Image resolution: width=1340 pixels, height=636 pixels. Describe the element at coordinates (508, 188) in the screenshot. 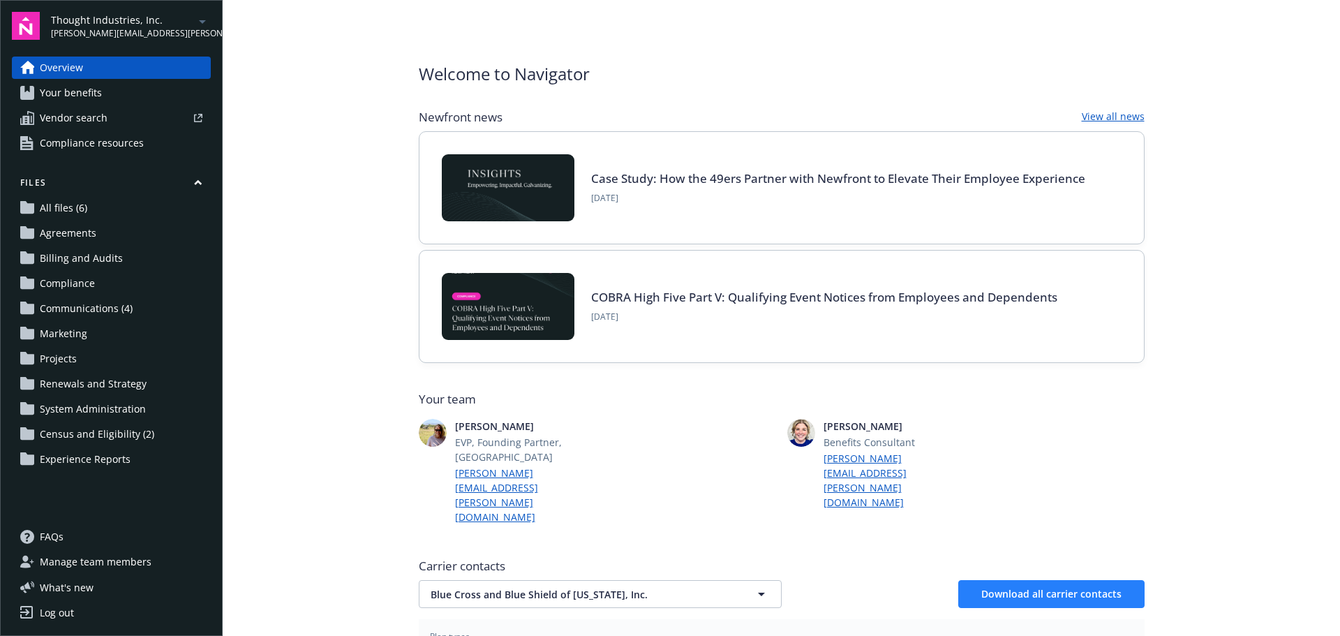

I see `a: Card Image - INSIGHTS copy.png` at that location.